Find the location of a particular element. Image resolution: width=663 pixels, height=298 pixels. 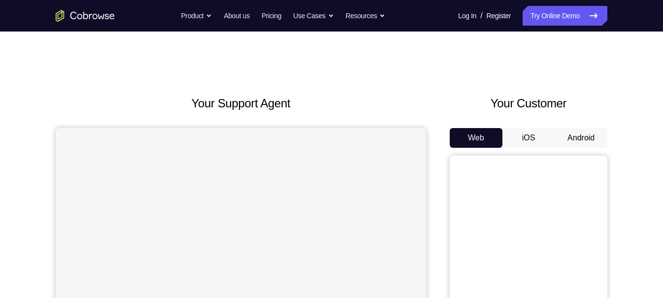

button: Web is located at coordinates (476, 138).